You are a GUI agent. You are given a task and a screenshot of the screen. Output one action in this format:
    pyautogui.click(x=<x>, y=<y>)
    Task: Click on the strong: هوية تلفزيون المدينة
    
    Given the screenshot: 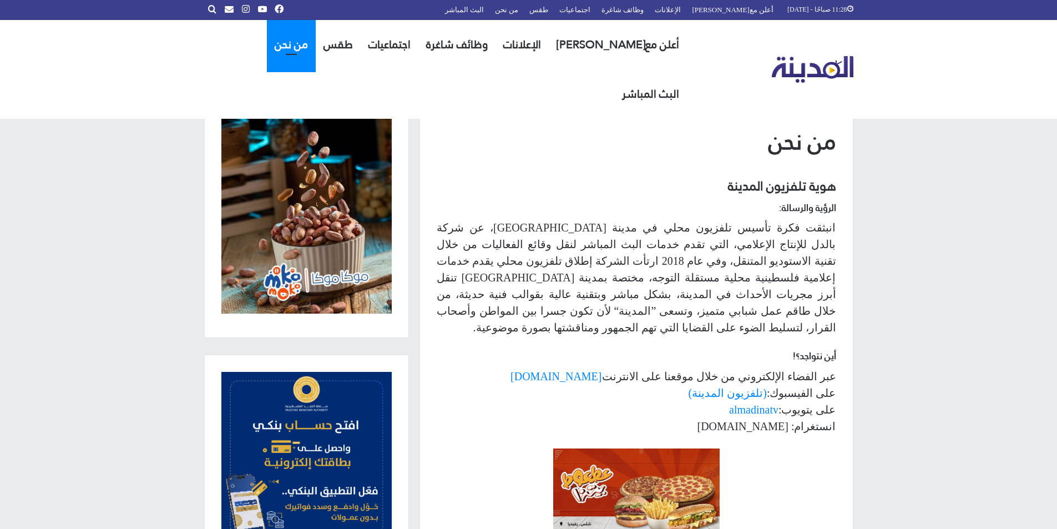 What is the action you would take?
    pyautogui.click(x=782, y=186)
    